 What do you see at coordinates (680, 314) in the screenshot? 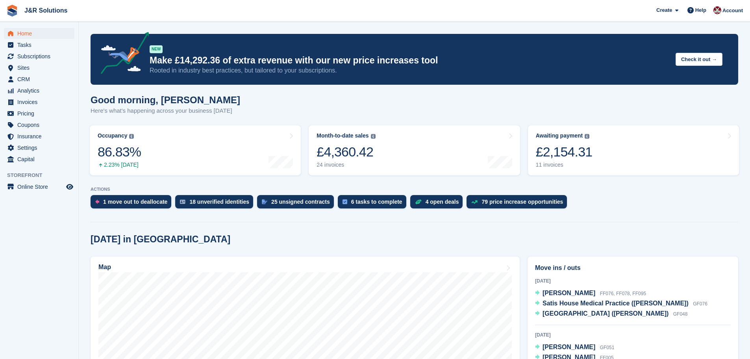
I see `span: GF048` at bounding box center [680, 314].